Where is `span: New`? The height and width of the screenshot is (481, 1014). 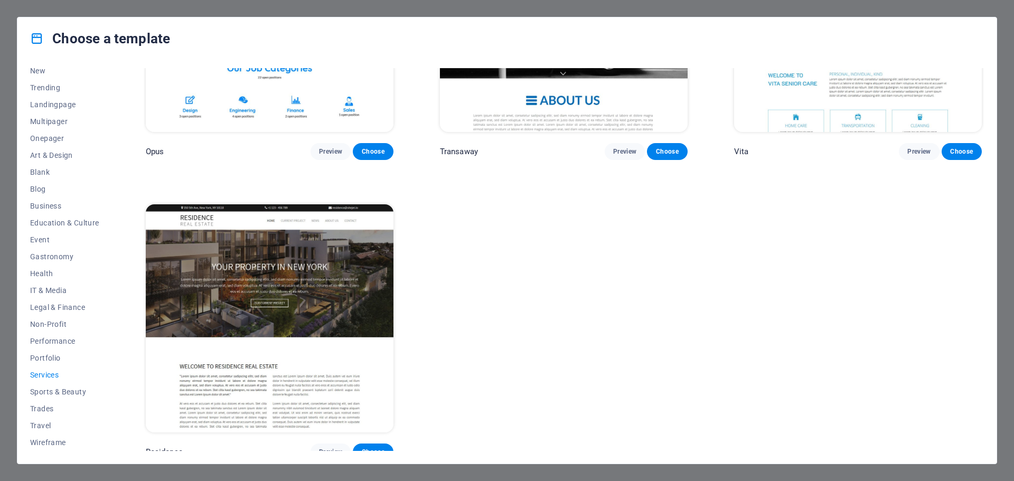
span: New is located at coordinates (64, 71).